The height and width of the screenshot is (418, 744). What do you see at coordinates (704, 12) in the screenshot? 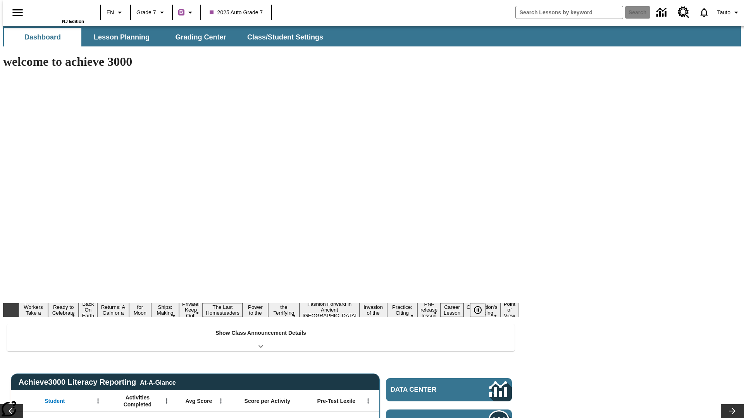
I see `a: Notifications` at bounding box center [704, 12].